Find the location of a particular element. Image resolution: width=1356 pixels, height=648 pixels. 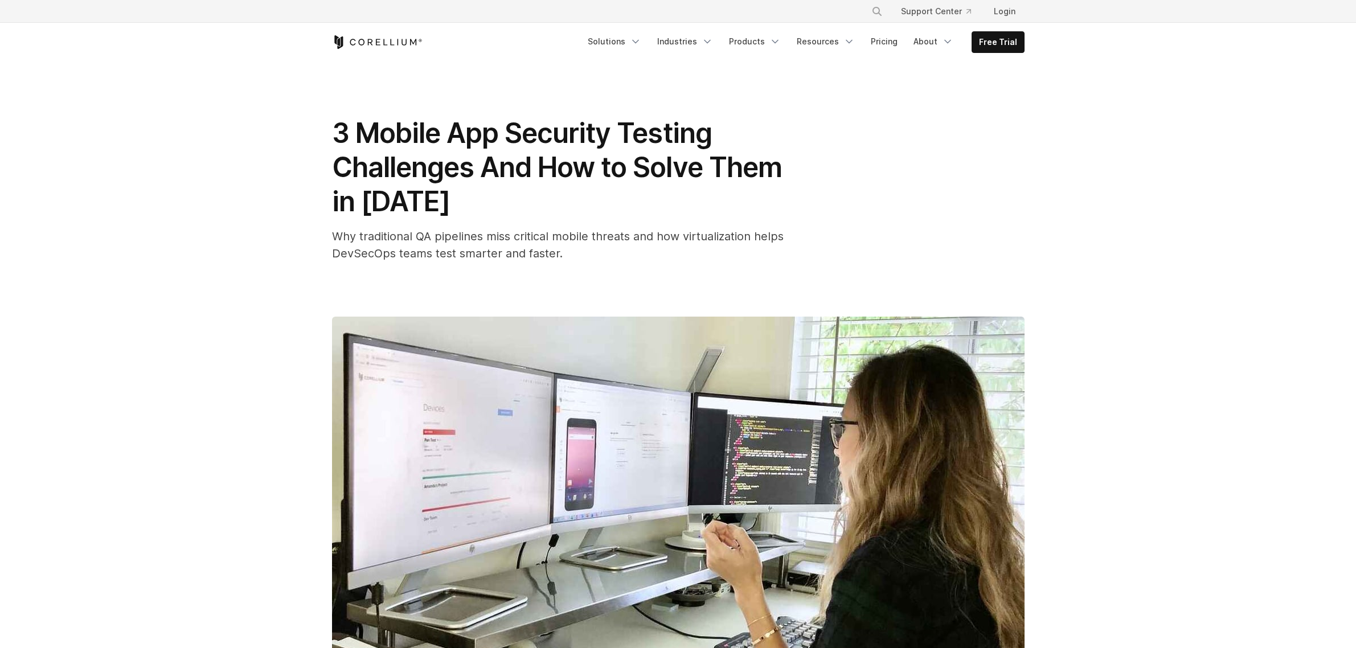

a: Solutions is located at coordinates (615, 42).